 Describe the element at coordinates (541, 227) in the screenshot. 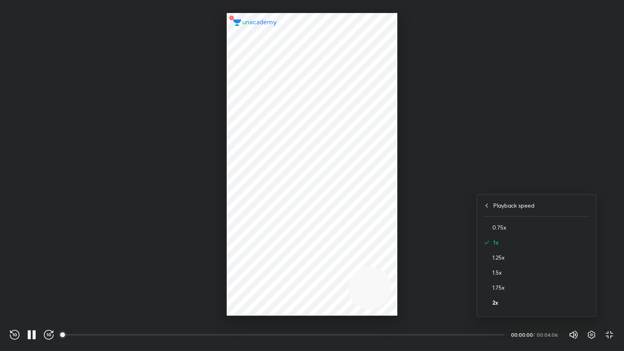

I see `h4: 0.75x` at that location.